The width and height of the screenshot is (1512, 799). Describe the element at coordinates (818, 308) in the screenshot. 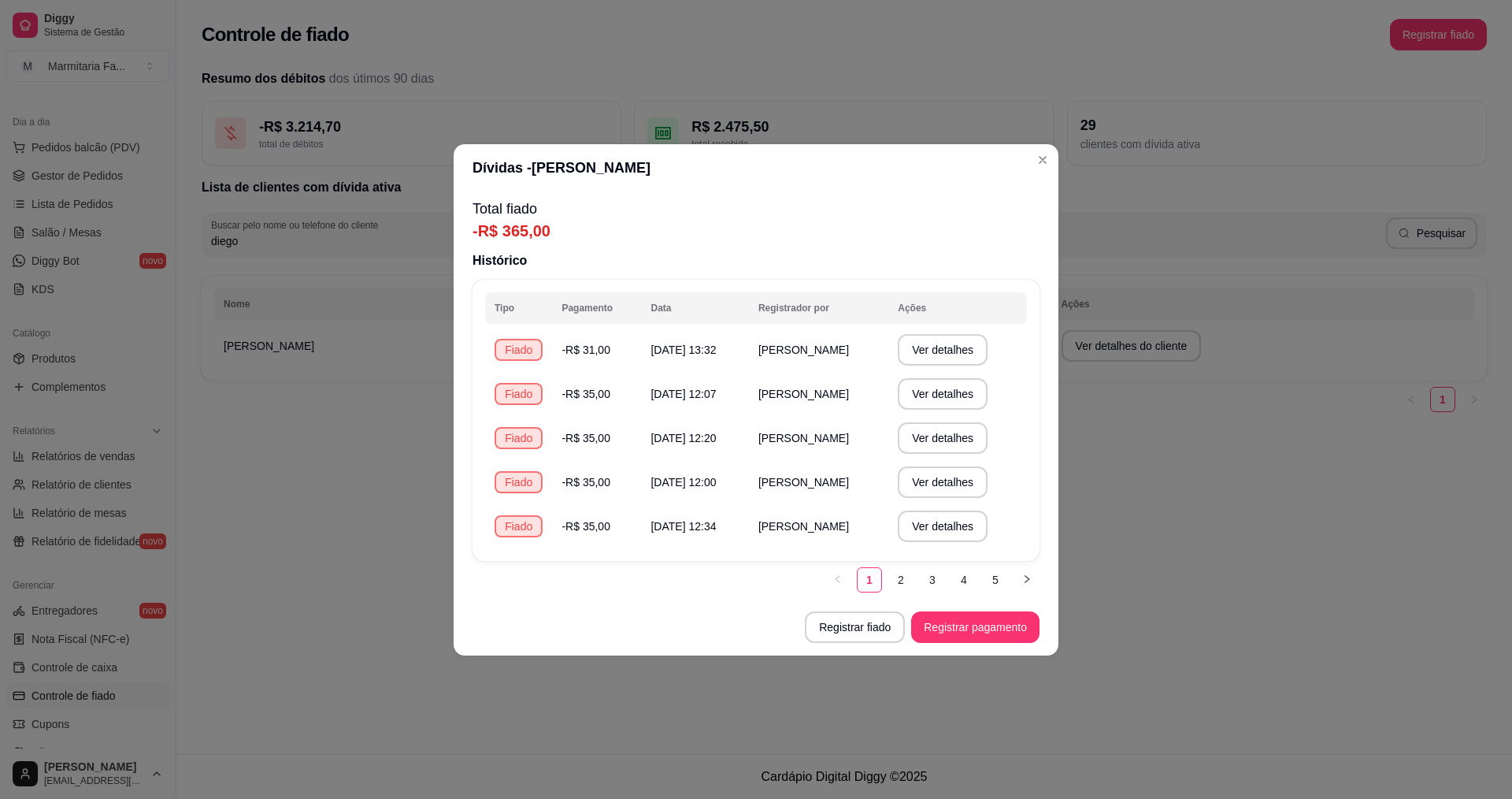

I see `th: Registrador por` at that location.